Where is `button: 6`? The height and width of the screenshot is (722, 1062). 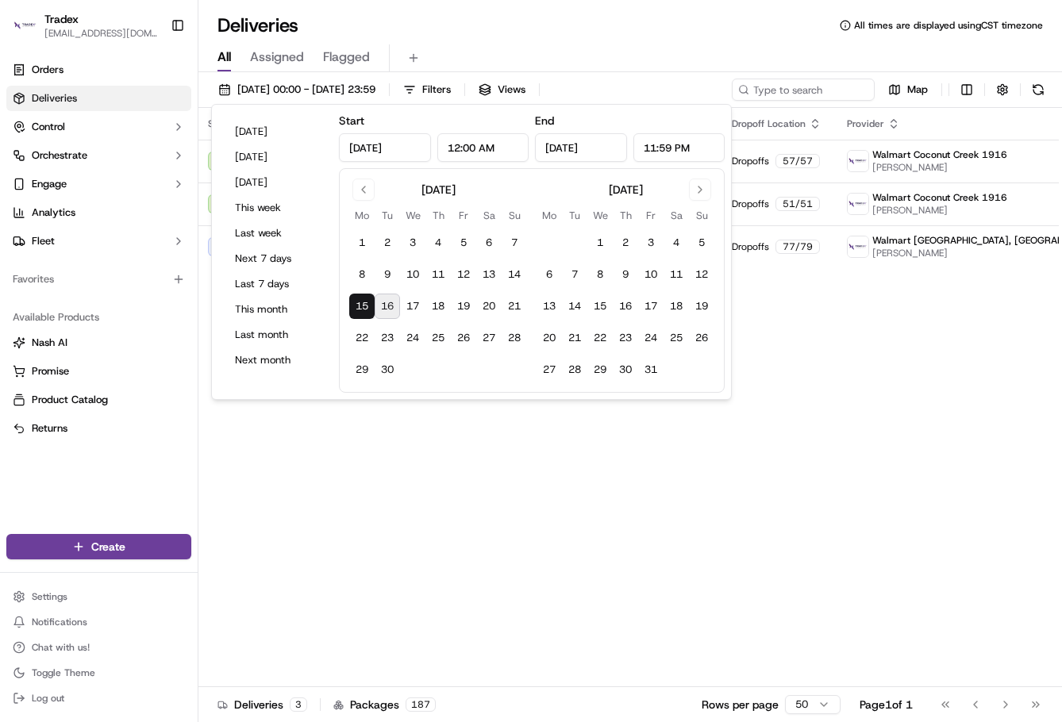 button: 6 is located at coordinates (489, 243).